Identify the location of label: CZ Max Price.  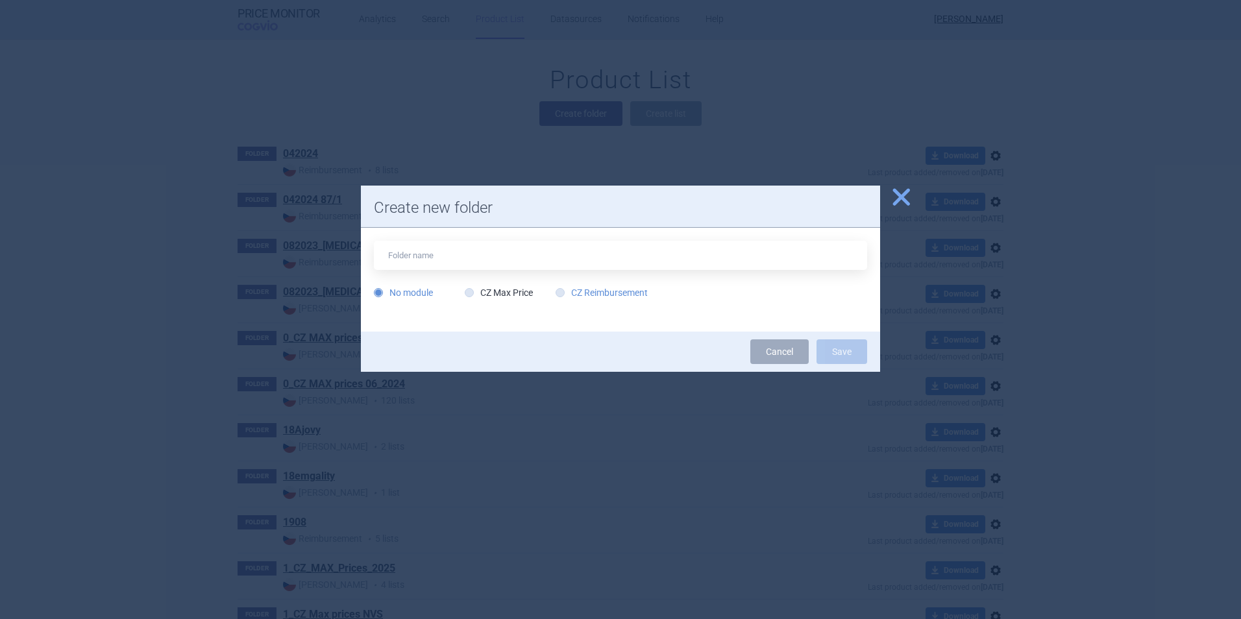
(498, 293).